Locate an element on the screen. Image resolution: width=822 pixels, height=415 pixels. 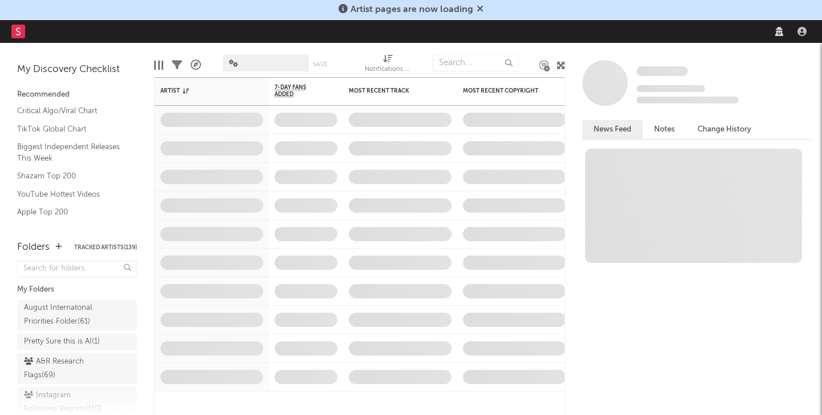
button: Notes is located at coordinates (665, 129).